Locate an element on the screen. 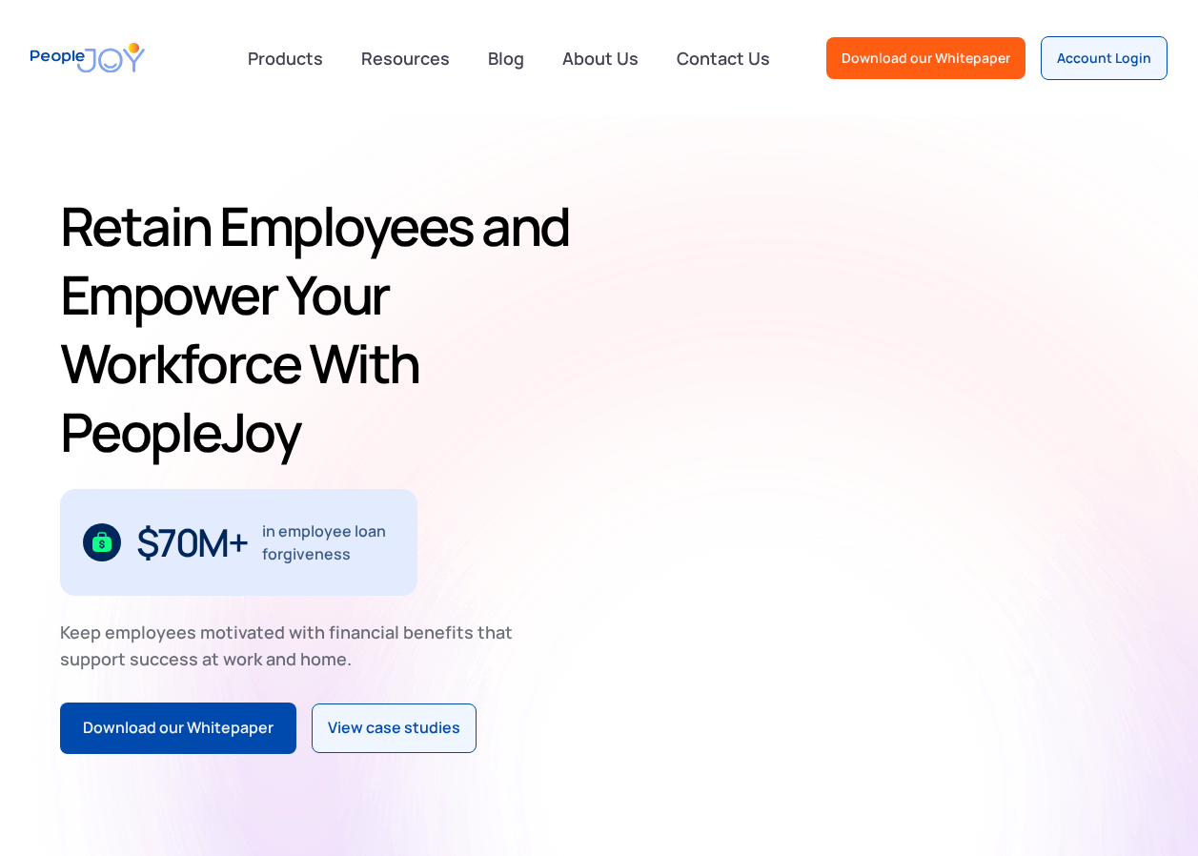 The image size is (1198, 856). a: Resources is located at coordinates (405, 58).